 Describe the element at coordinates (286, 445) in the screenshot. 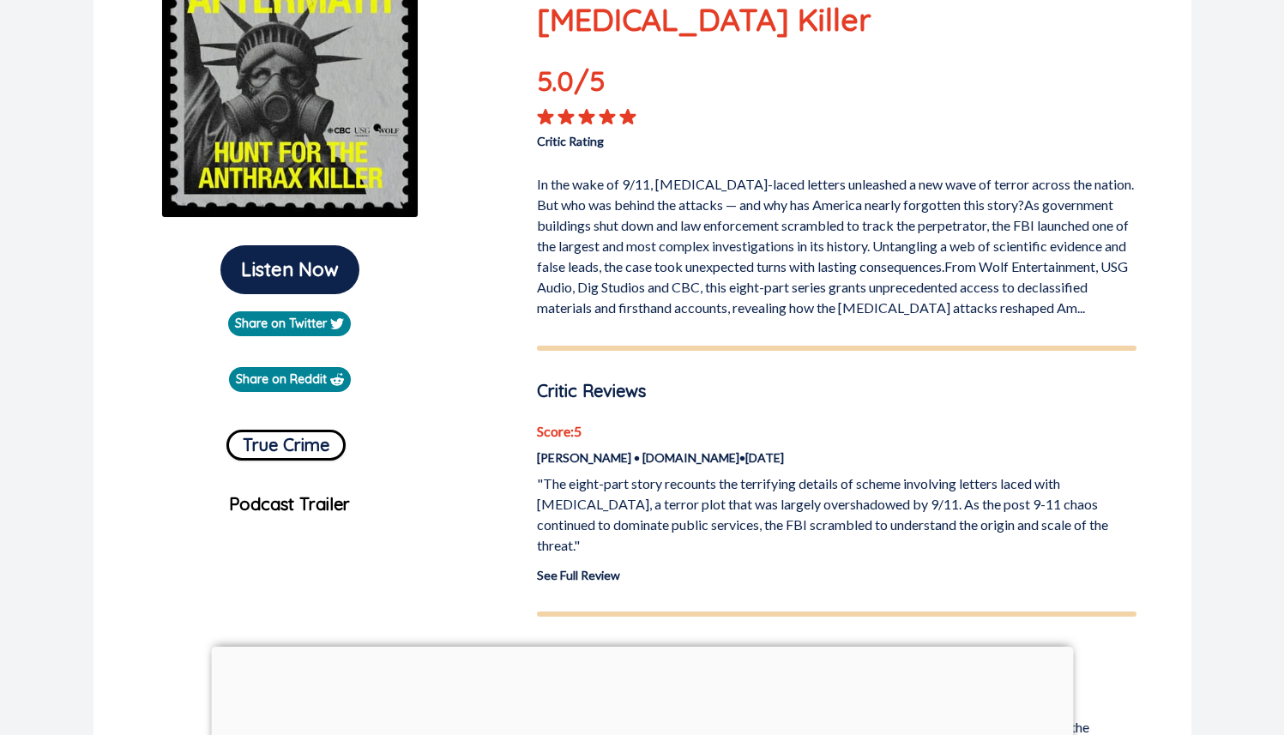

I see `button: True Crime` at that location.